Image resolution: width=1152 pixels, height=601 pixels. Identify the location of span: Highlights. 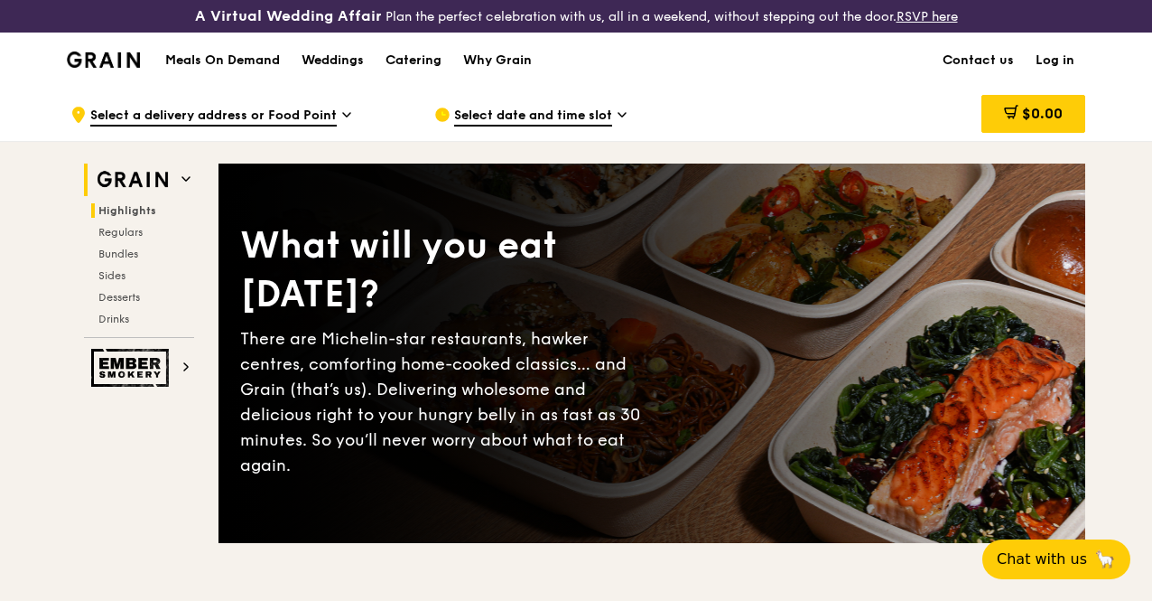
(127, 210).